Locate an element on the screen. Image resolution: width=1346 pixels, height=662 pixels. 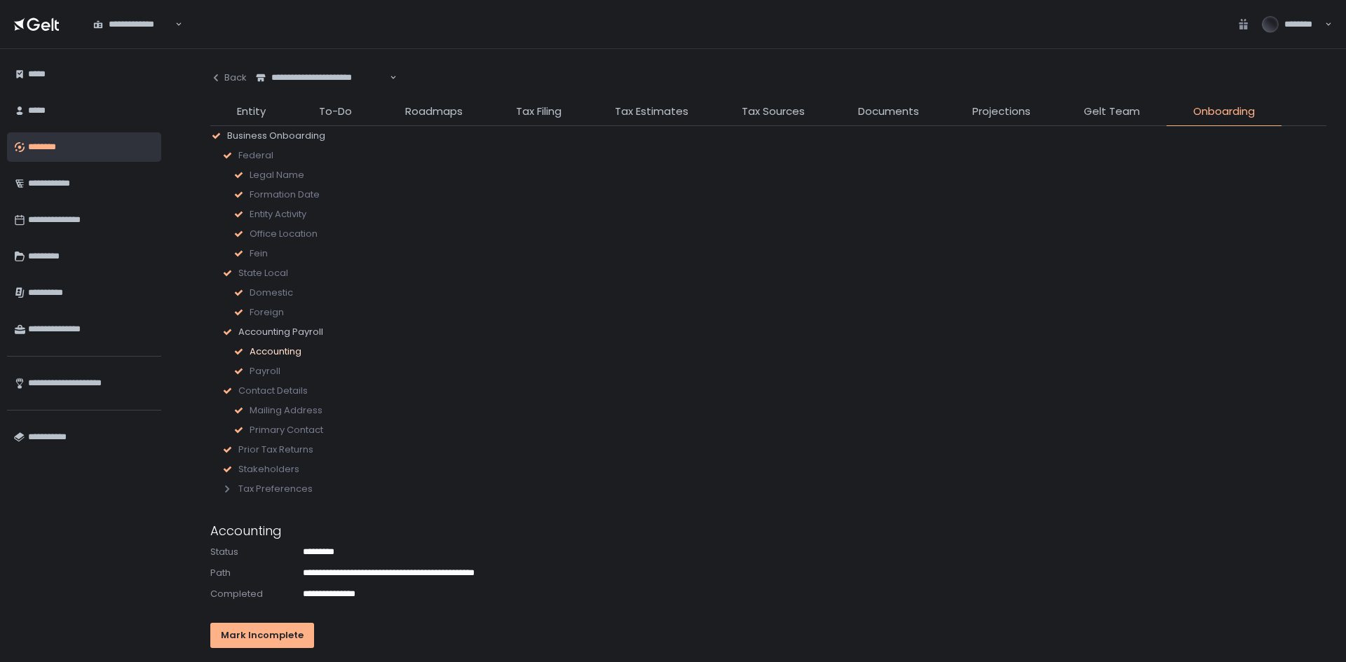
span: Gelt Team is located at coordinates (1112, 111).